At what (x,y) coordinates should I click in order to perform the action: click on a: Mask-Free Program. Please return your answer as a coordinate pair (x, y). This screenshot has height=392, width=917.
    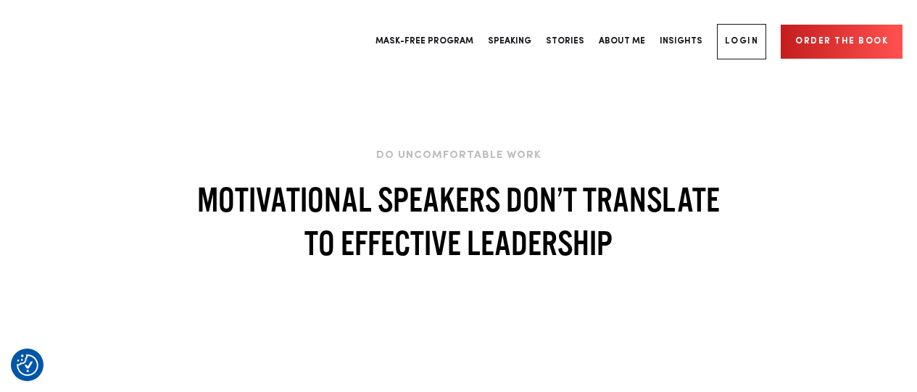
    Looking at the image, I should click on (424, 41).